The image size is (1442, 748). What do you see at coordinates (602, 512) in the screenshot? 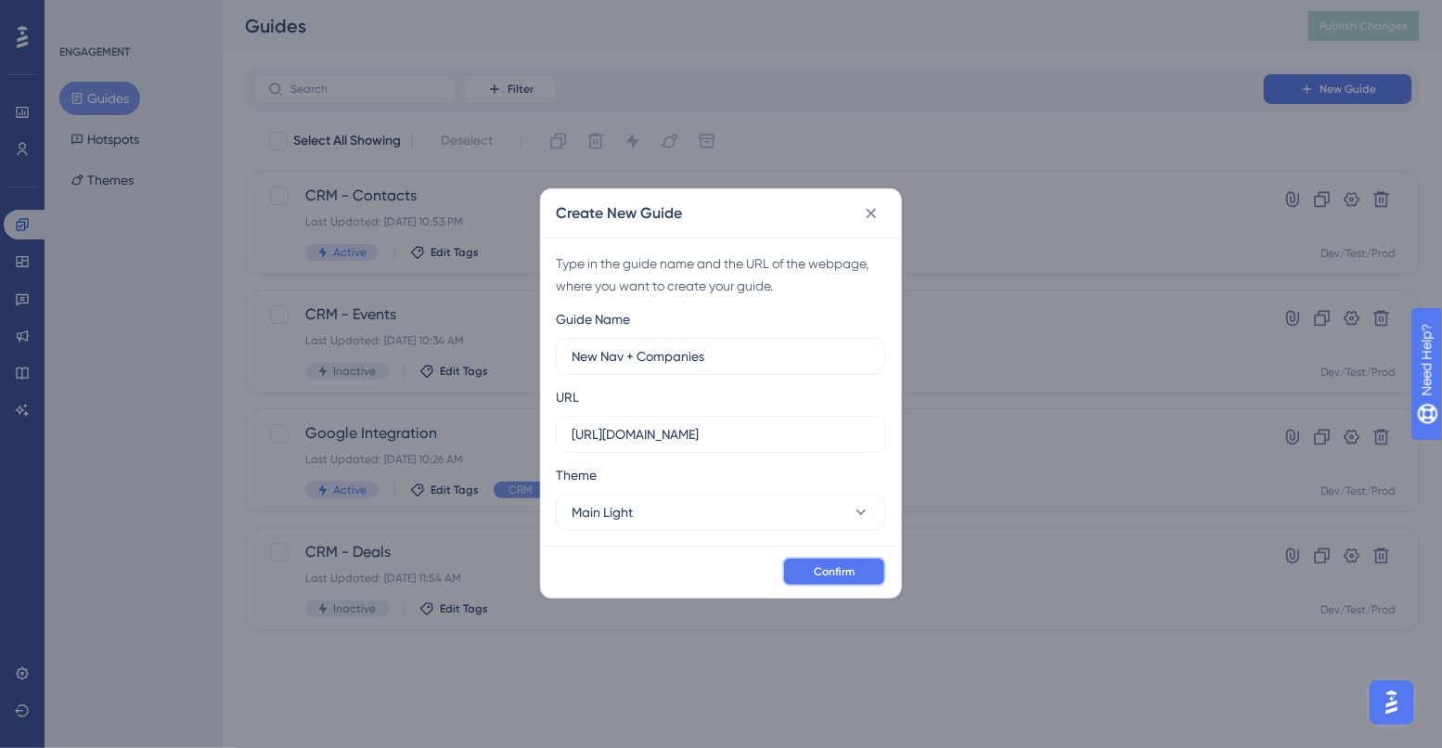
I see `span: Main Light` at bounding box center [602, 512].